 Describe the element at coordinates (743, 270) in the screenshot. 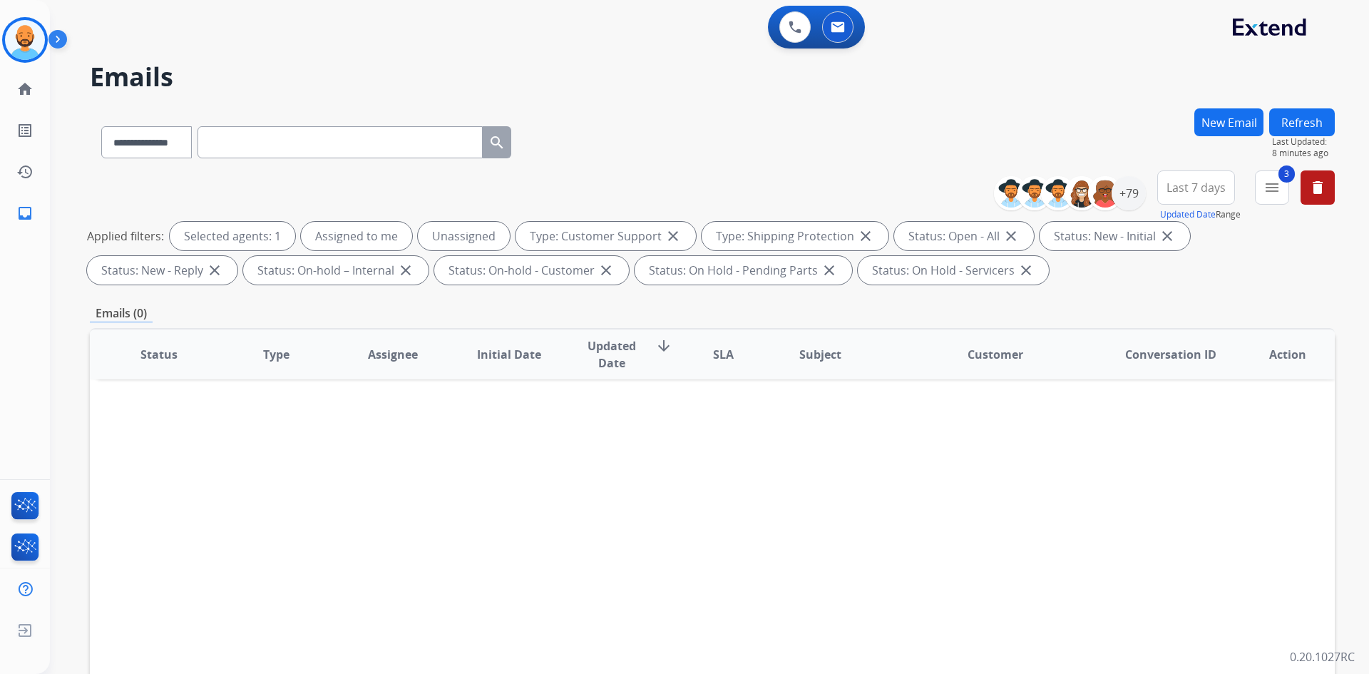

I see `div: Status: On Hold - Pending Parts` at that location.